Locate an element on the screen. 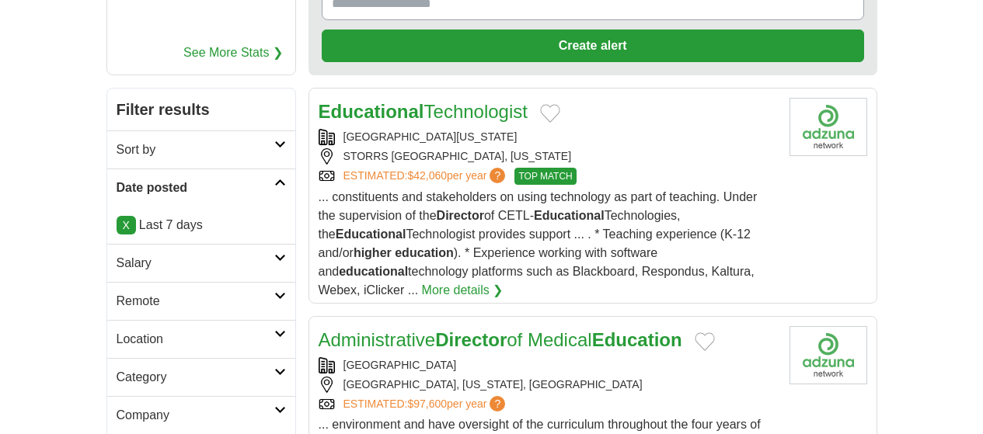 Image resolution: width=983 pixels, height=434 pixels. span: ... constituents and stakeholders on using technology as part of teaching. Under the supervision ... is located at coordinates (538, 243).